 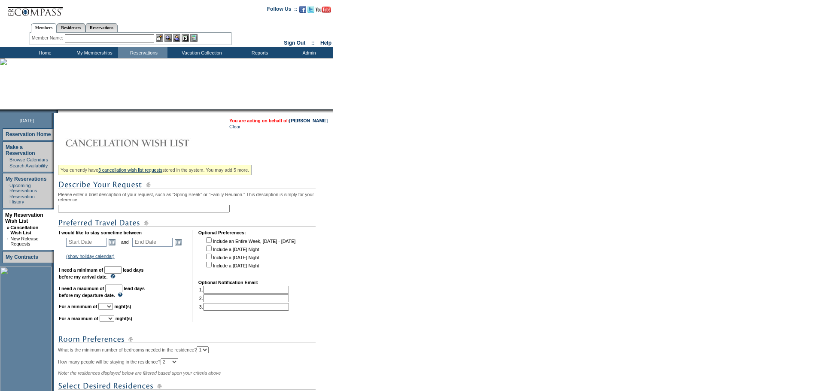 I want to click on td: Reservations, so click(x=143, y=52).